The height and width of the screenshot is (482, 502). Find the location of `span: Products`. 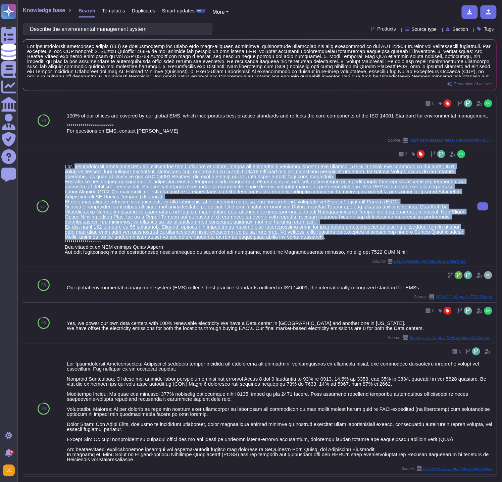

span: Products is located at coordinates (387, 29).